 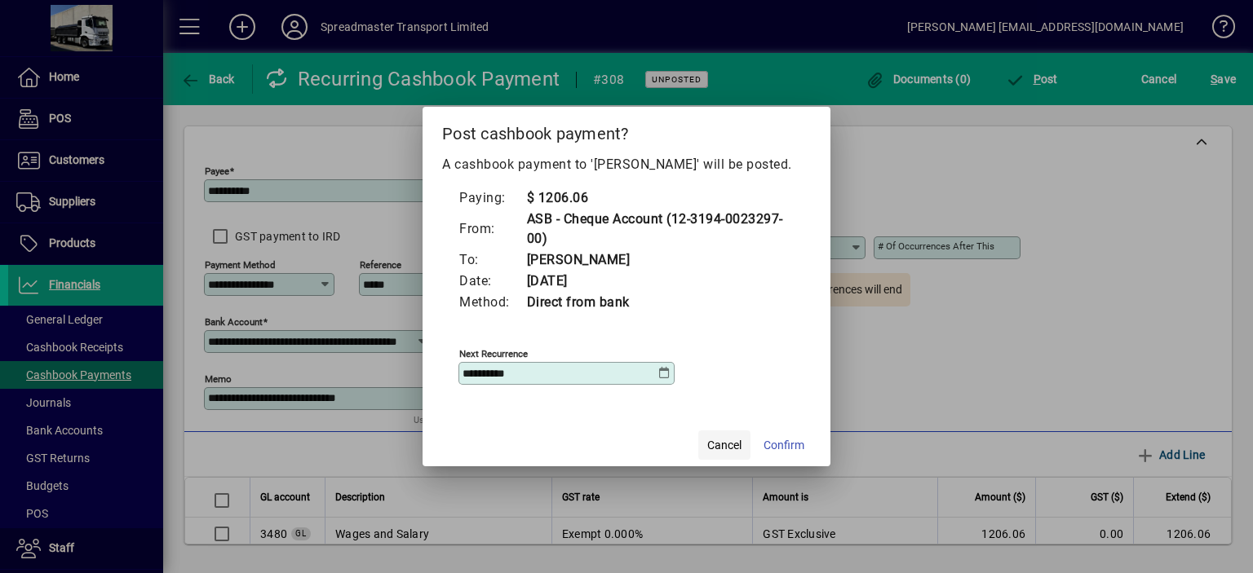 I want to click on button: Cancel, so click(x=724, y=445).